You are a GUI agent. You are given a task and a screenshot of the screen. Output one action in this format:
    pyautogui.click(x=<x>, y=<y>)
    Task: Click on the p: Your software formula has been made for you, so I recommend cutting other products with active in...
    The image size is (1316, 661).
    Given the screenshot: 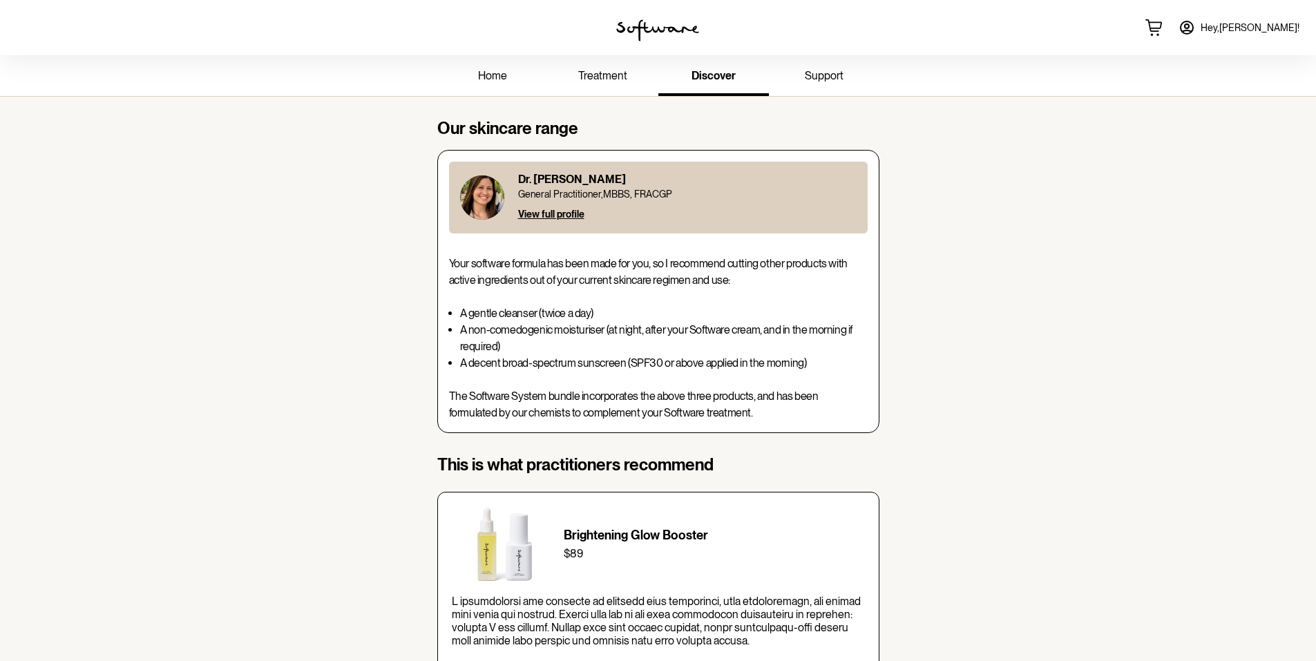 What is the action you would take?
    pyautogui.click(x=659, y=272)
    